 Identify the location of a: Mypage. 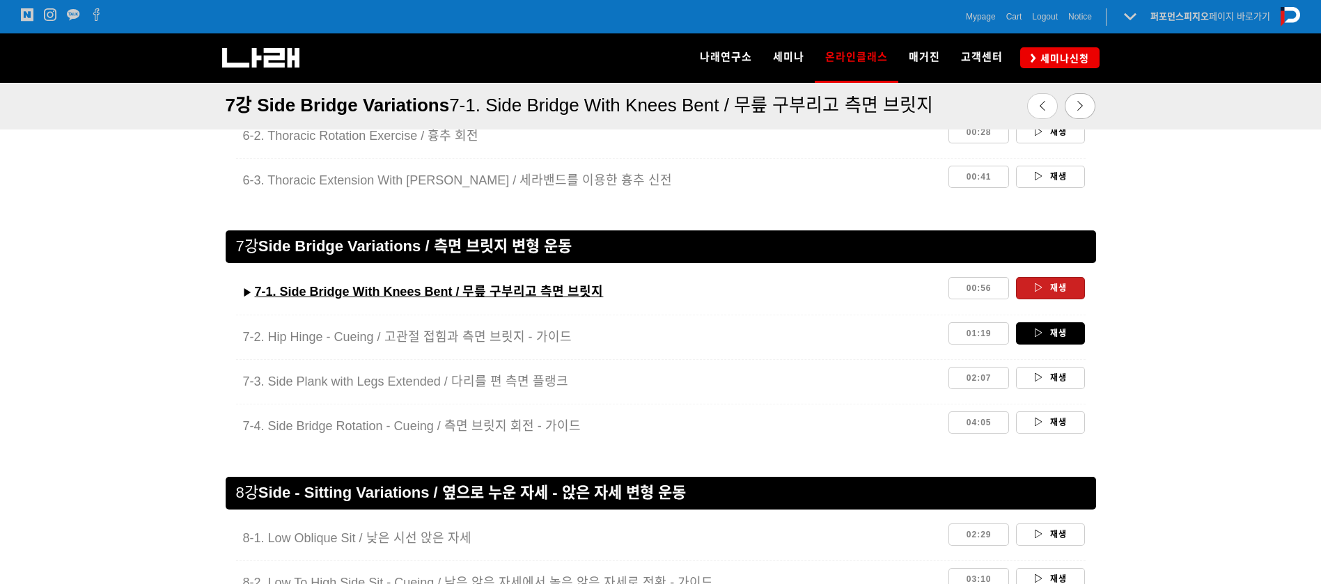
(981, 17).